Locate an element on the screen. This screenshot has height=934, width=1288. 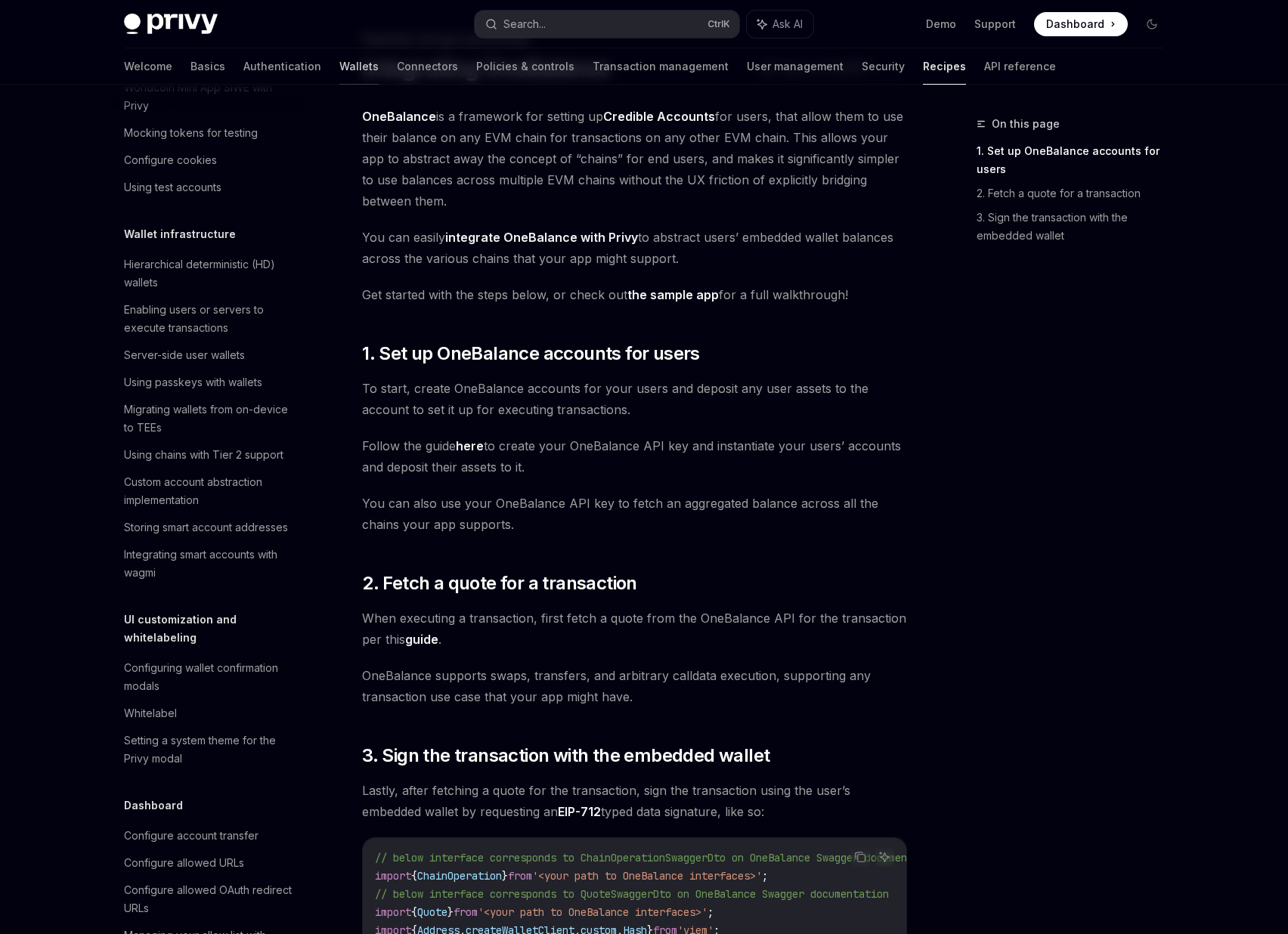
span: Quote is located at coordinates (432, 912).